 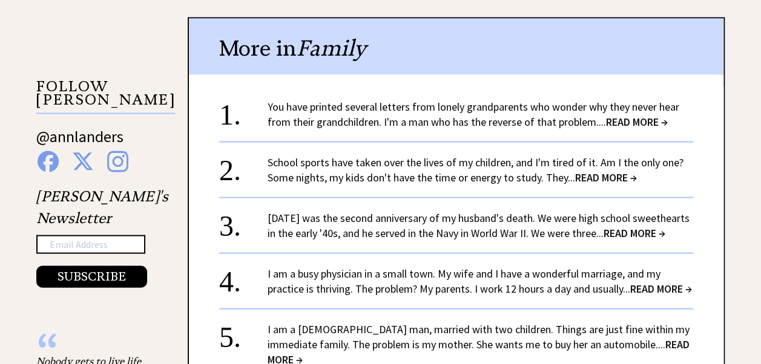 I want to click on div: More in, so click(x=456, y=47).